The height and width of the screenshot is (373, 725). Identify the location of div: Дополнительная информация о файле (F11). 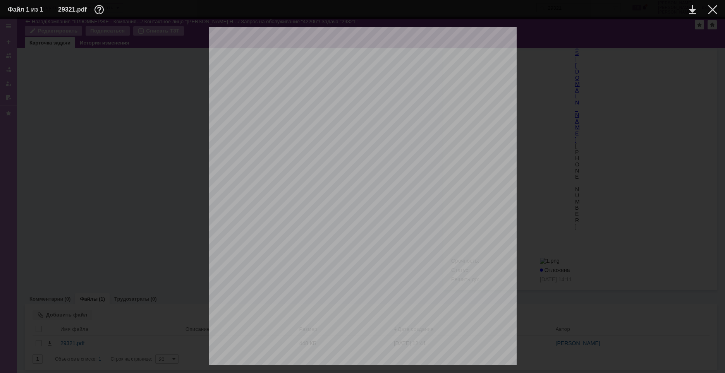
(100, 10).